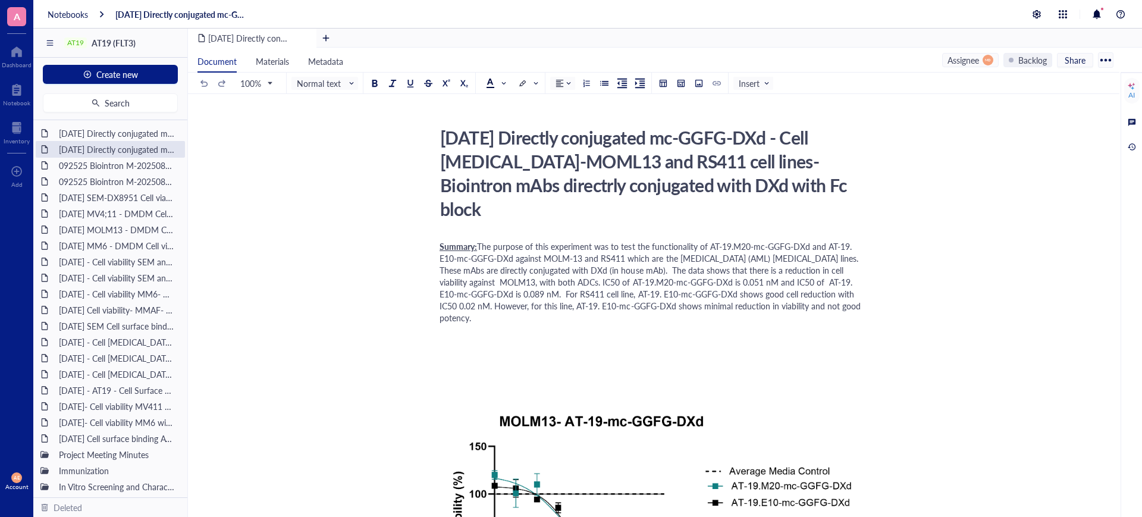 This screenshot has height=517, width=1142. I want to click on div: 092525 Biointron M-202508132759, so click(117, 181).